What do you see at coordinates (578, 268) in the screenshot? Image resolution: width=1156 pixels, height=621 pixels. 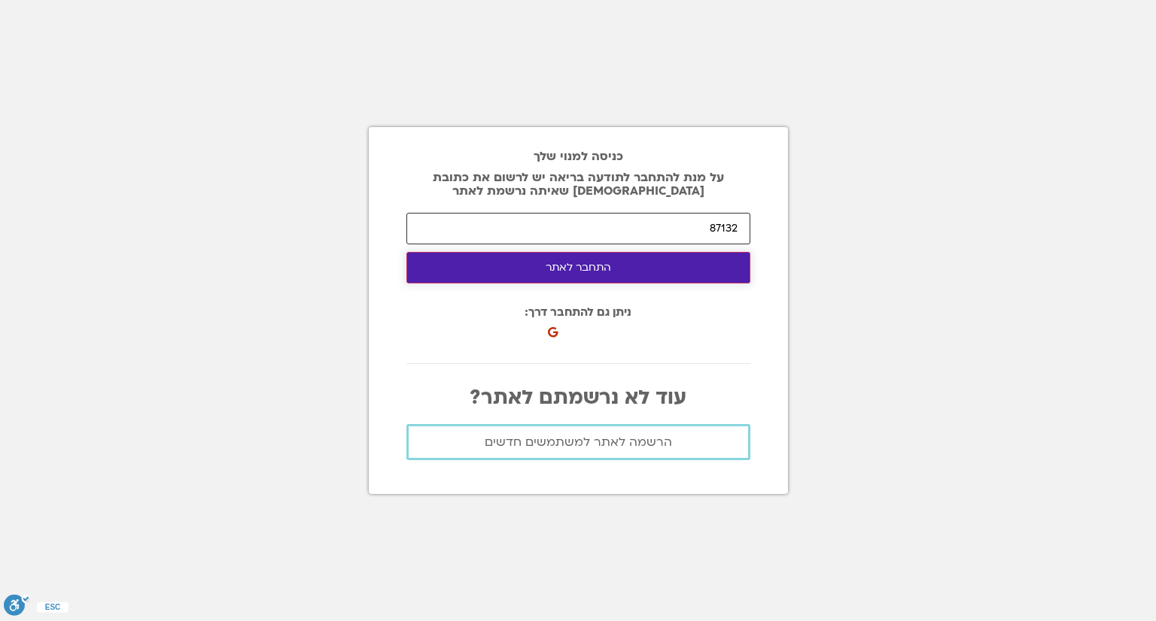 I see `button: התחבר לאתר` at bounding box center [578, 268].